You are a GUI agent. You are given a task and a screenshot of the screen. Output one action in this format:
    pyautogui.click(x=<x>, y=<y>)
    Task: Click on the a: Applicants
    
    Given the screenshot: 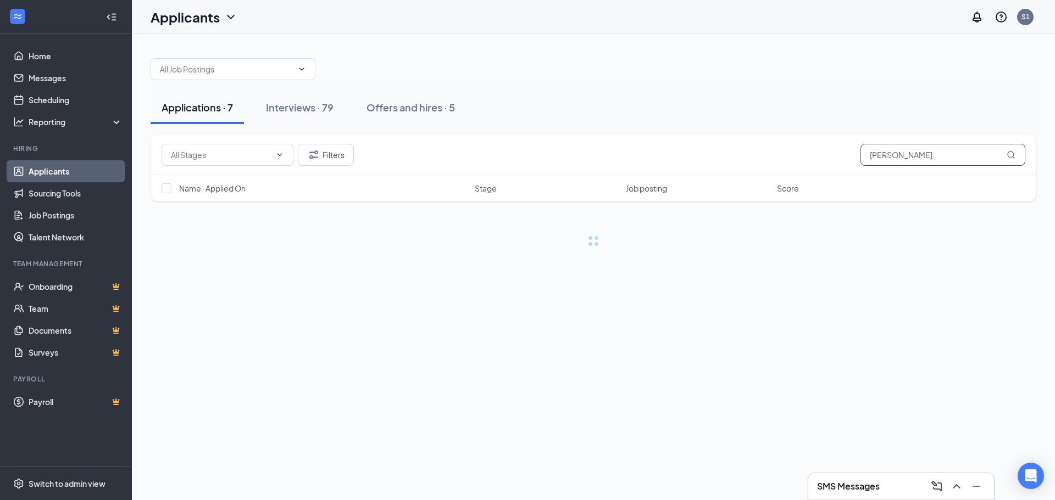 What is the action you would take?
    pyautogui.click(x=75, y=171)
    